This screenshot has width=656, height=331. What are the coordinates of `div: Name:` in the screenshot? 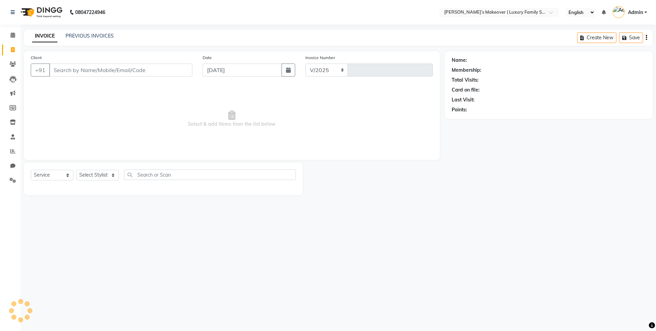 It's located at (459, 60).